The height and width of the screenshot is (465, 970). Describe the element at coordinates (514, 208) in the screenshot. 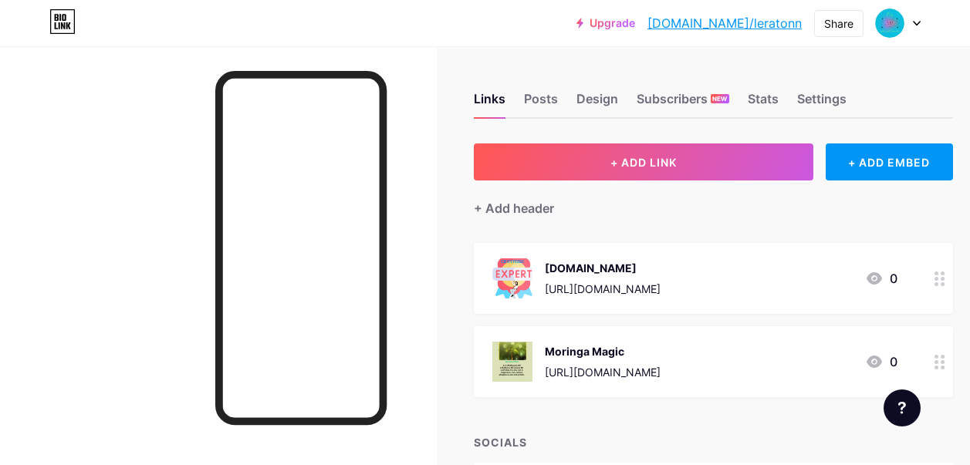

I see `div: + Add header` at that location.